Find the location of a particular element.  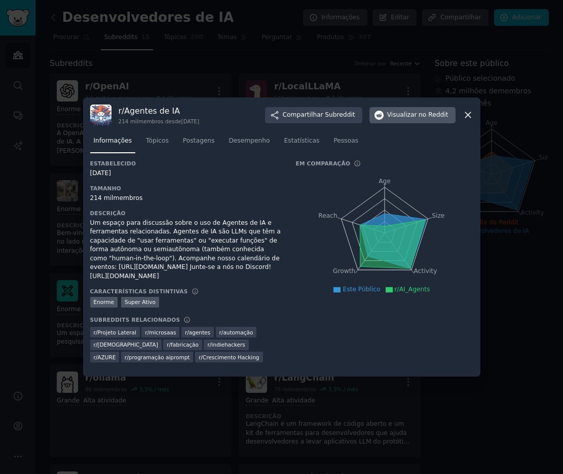

font: r/AI_Agents is located at coordinates (413, 289).